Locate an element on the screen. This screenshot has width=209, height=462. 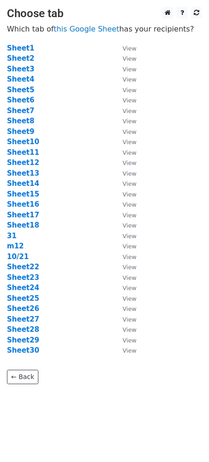
strong: Sheet13 is located at coordinates (23, 173).